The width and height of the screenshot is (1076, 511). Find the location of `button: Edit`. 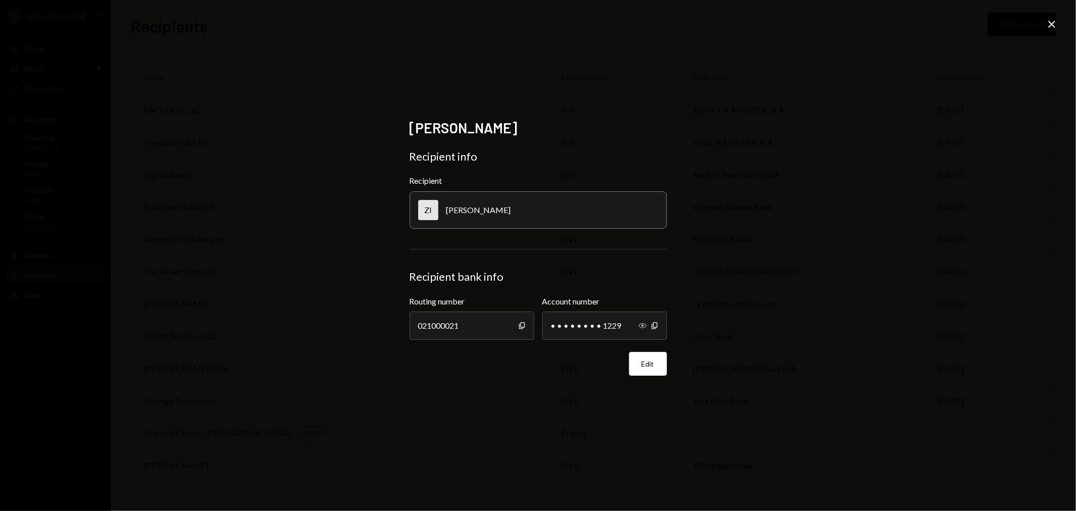

button: Edit is located at coordinates (648, 363).